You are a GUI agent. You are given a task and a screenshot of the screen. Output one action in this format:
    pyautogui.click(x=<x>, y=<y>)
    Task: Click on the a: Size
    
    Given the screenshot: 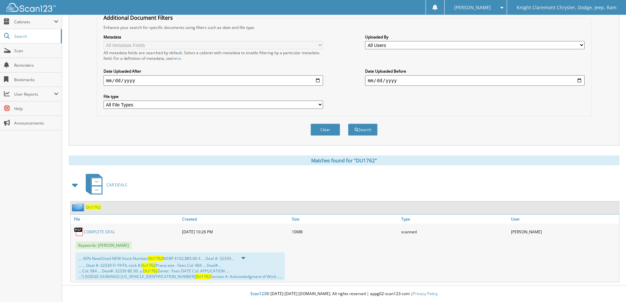 What is the action you would take?
    pyautogui.click(x=345, y=219)
    